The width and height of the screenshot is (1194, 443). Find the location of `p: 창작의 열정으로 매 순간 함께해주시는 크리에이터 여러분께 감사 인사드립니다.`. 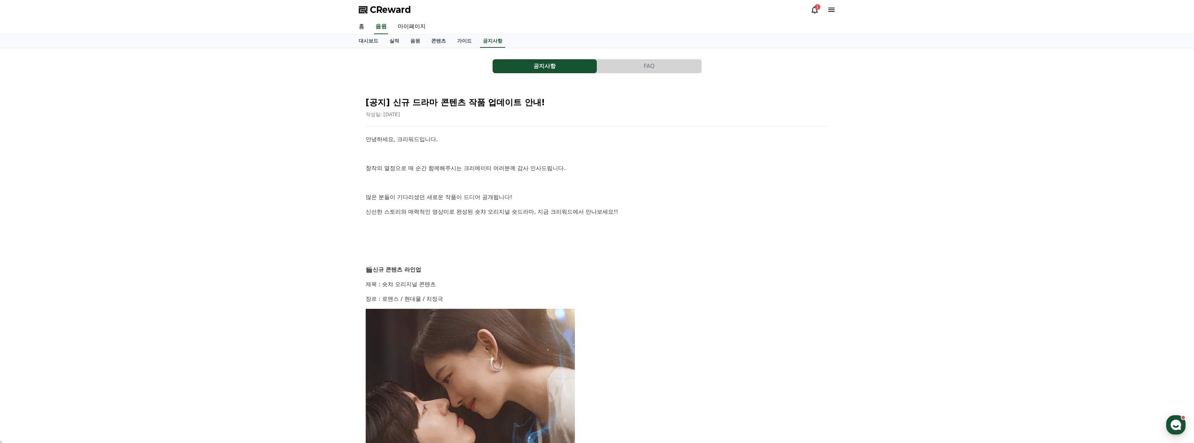

p: 창작의 열정으로 매 순간 함께해주시는 크리에이터 여러분께 감사 인사드립니다. is located at coordinates (597, 168).